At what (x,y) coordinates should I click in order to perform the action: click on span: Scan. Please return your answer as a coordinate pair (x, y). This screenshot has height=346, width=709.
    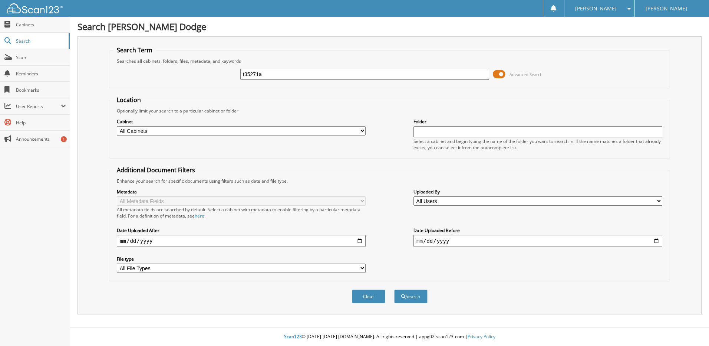
    Looking at the image, I should click on (41, 57).